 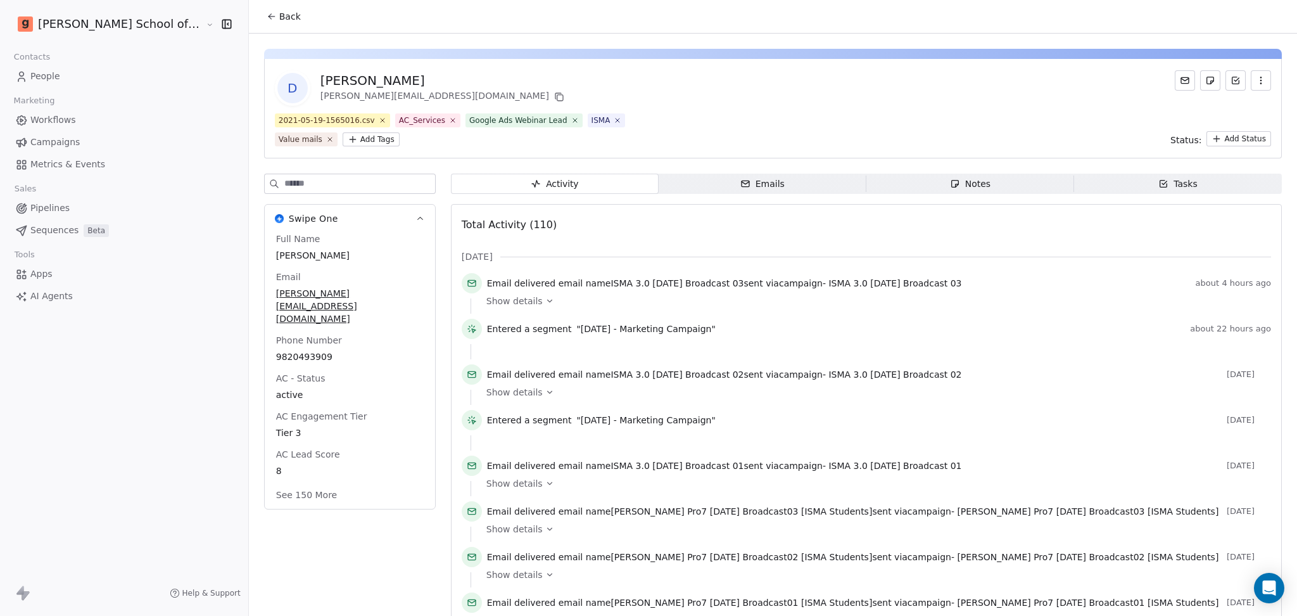 I want to click on span: Swipe One, so click(x=314, y=219).